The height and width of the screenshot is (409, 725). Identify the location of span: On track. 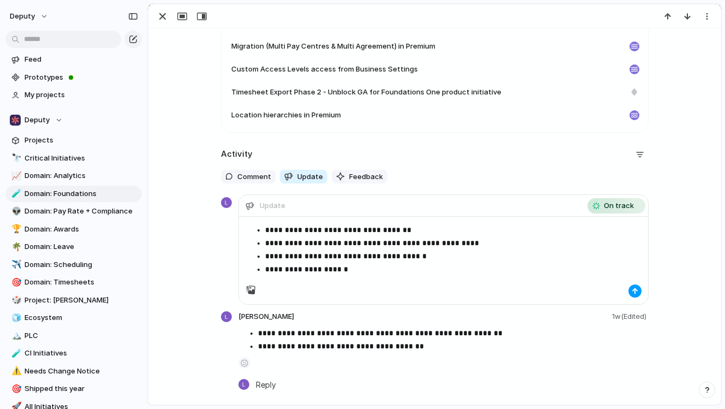
(618, 206).